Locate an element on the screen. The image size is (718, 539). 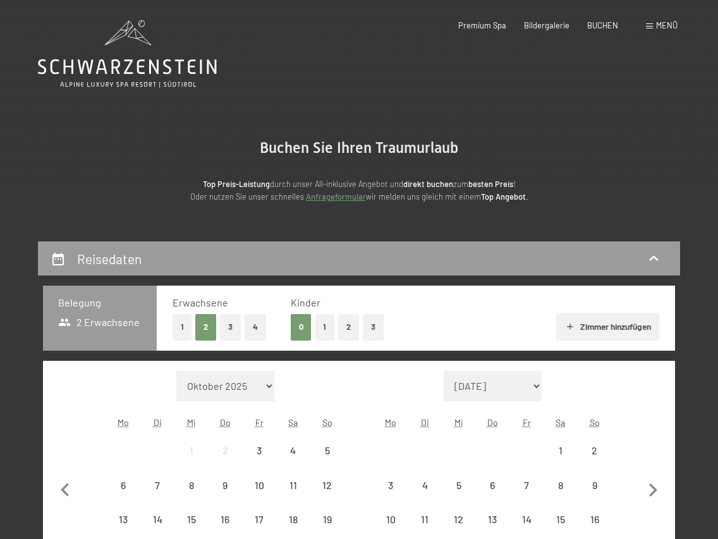
abbr: Samstag is located at coordinates (293, 422).